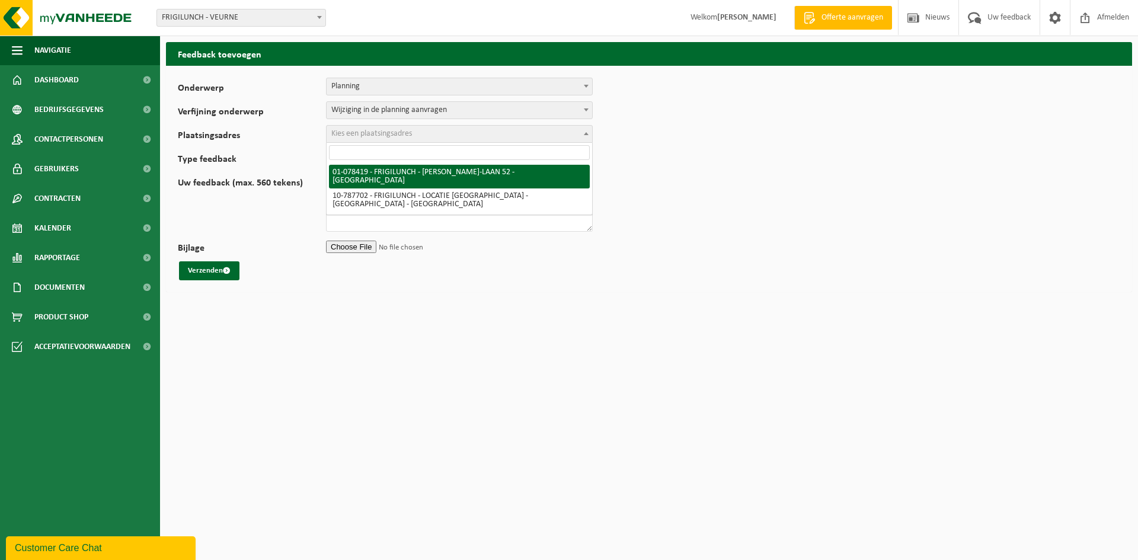  What do you see at coordinates (252, 161) in the screenshot?
I see `label: Type feedback` at bounding box center [252, 161].